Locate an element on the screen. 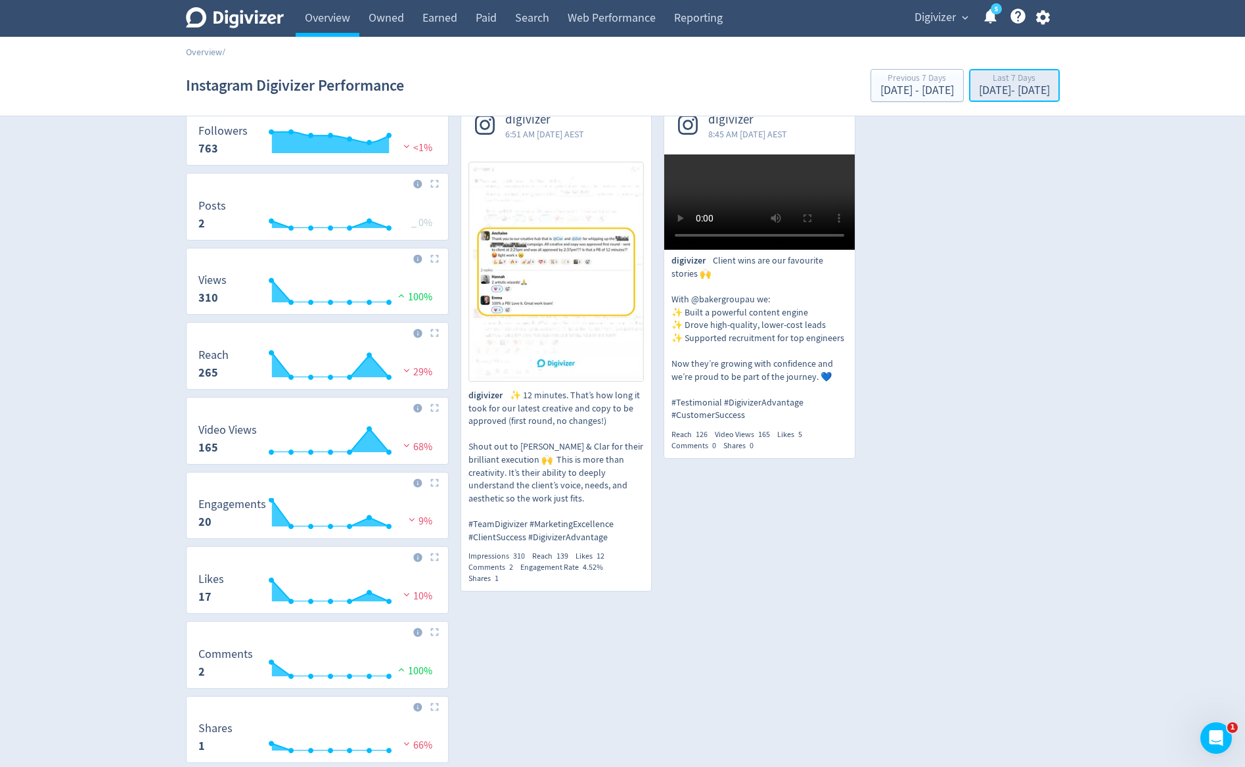  a: Overview is located at coordinates (204, 52).